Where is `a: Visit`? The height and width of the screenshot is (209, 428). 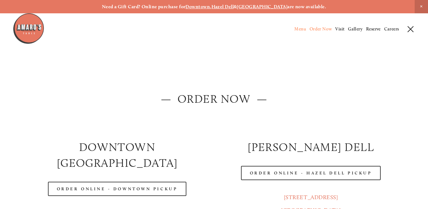 a: Visit is located at coordinates (340, 29).